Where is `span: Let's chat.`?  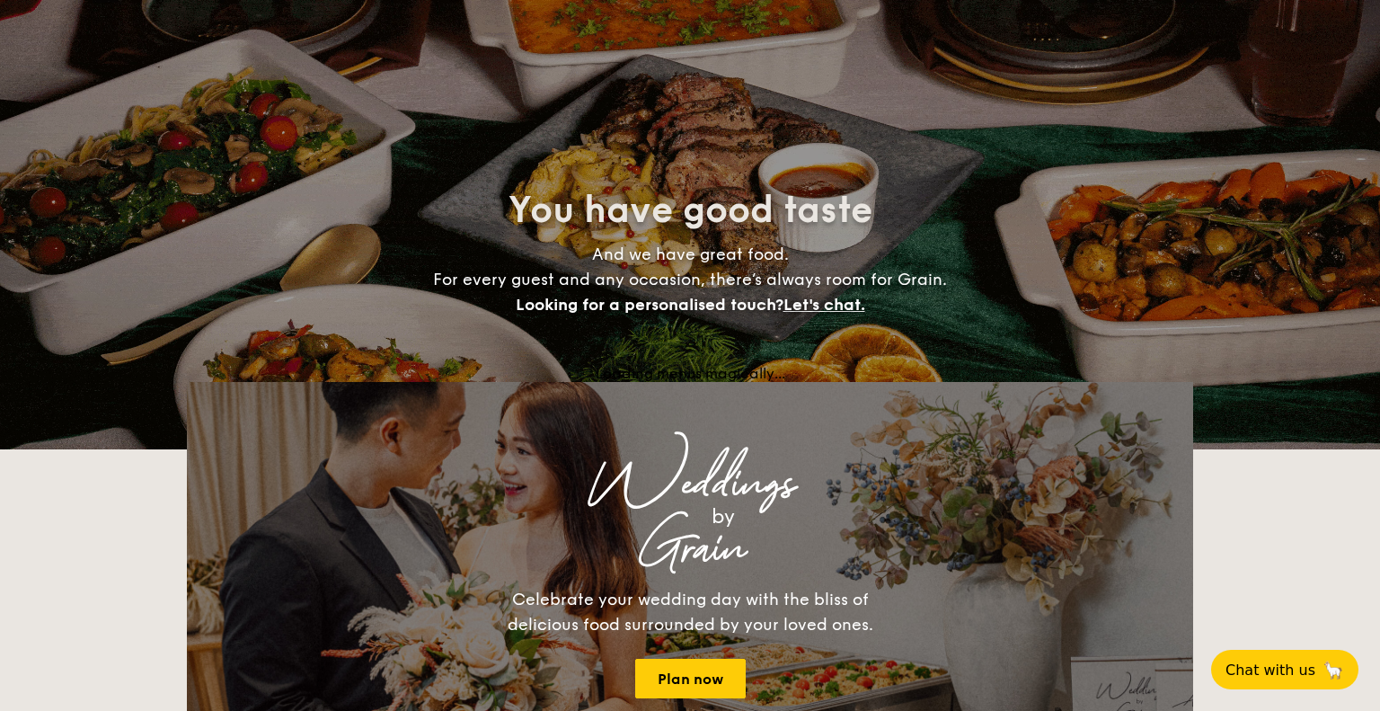 span: Let's chat. is located at coordinates (824, 305).